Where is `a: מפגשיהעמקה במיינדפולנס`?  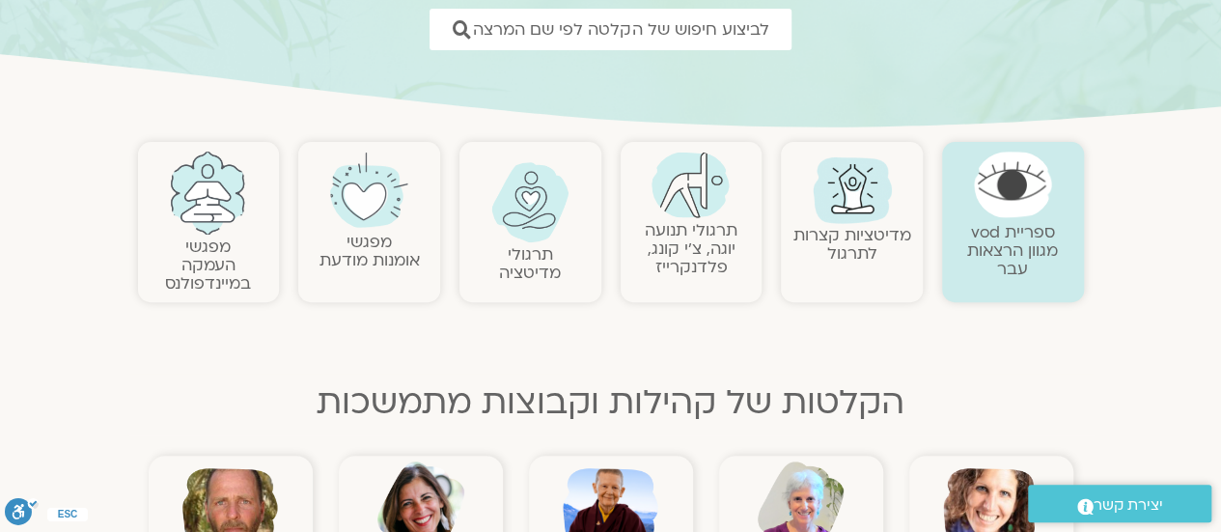 a: מפגשיהעמקה במיינדפולנס is located at coordinates (207, 264).